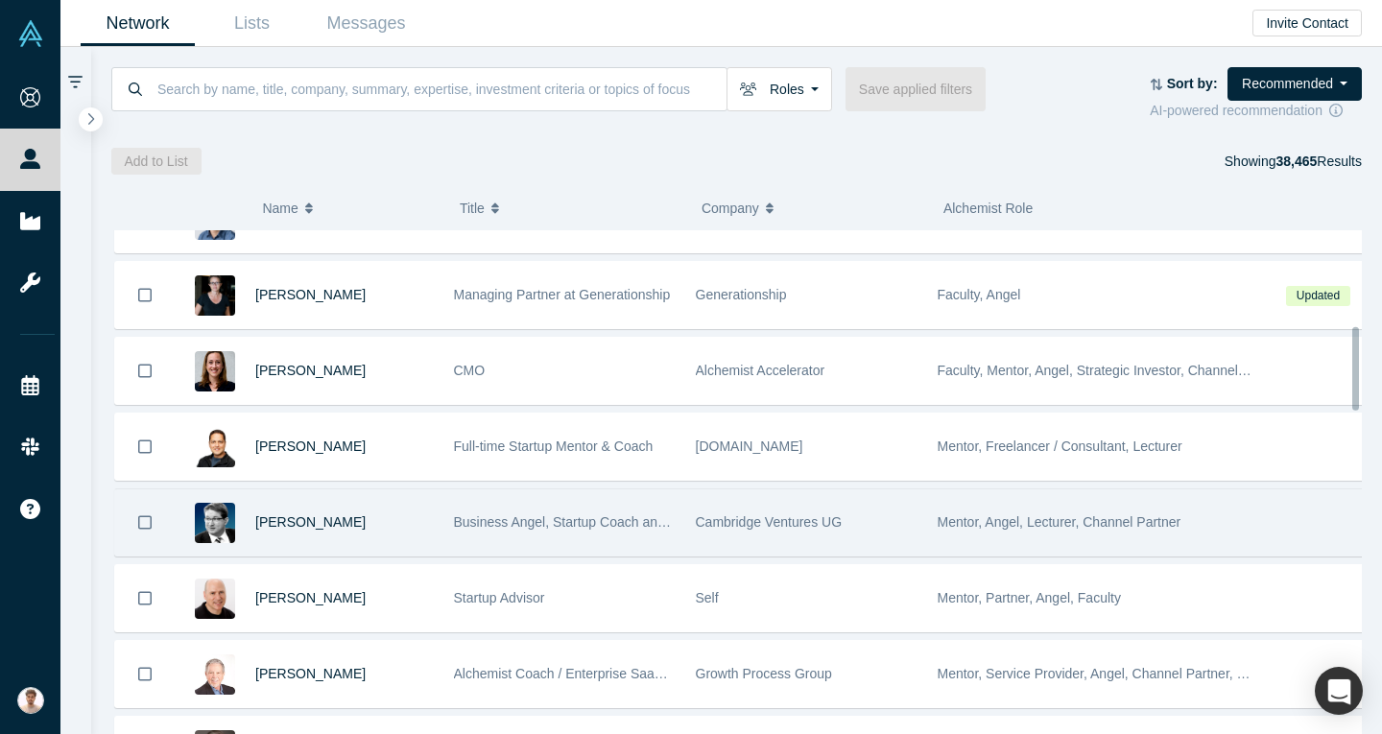 This screenshot has height=734, width=1382. I want to click on span: Startup Advisor, so click(499, 598).